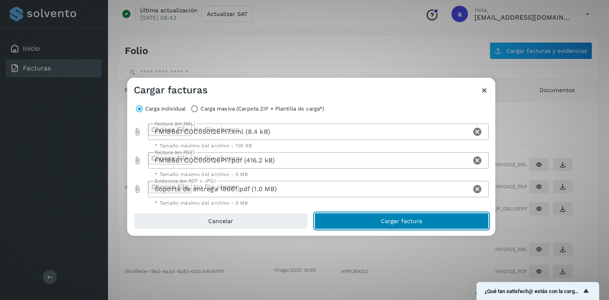 This screenshot has height=300, width=609. I want to click on label: Carga masiva (Carpeta ZIP + Plantilla de carga*), so click(262, 109).